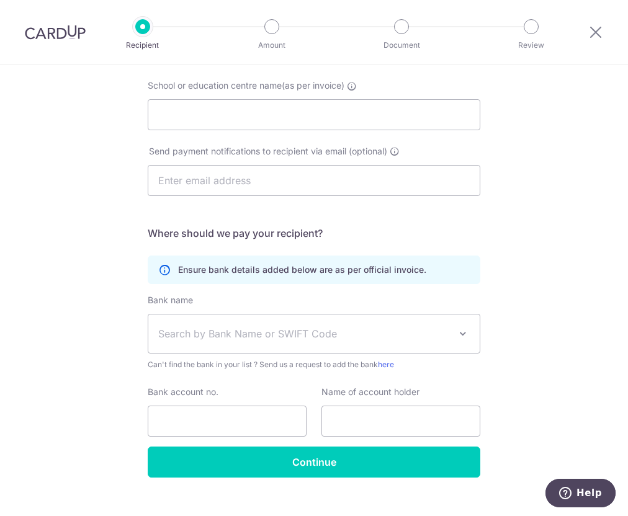 The image size is (628, 516). What do you see at coordinates (304, 334) in the screenshot?
I see `span: Search by Bank Name or SWIFT Code` at bounding box center [304, 334].